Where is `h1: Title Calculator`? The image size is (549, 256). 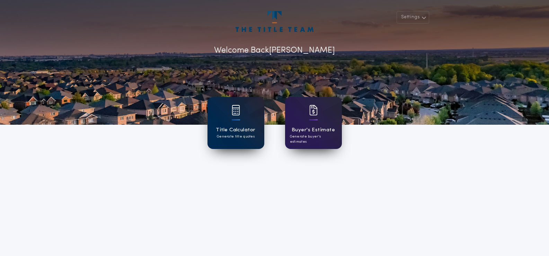 h1: Title Calculator is located at coordinates (236, 130).